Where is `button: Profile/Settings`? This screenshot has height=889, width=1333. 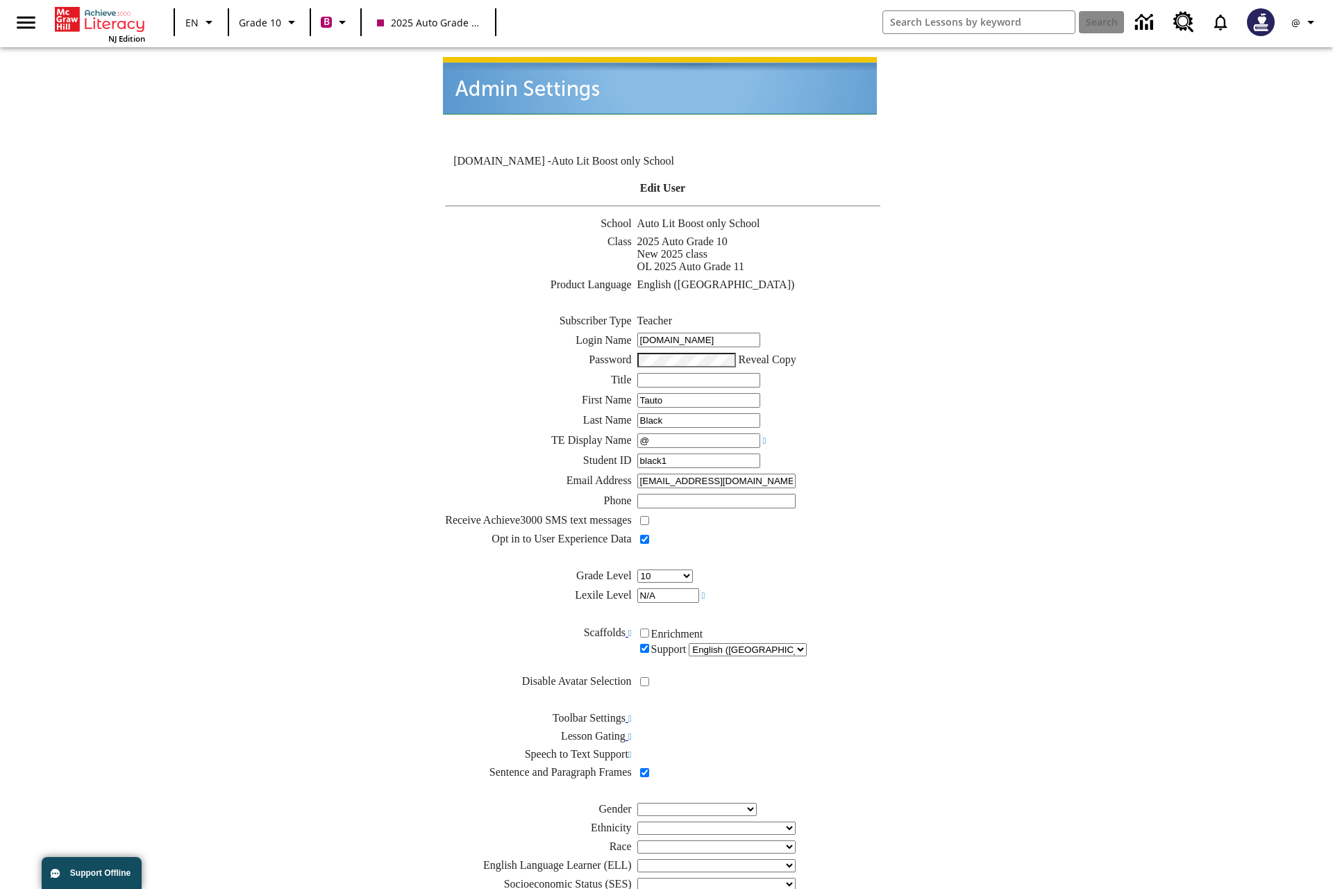 button: Profile/Settings is located at coordinates (1306, 22).